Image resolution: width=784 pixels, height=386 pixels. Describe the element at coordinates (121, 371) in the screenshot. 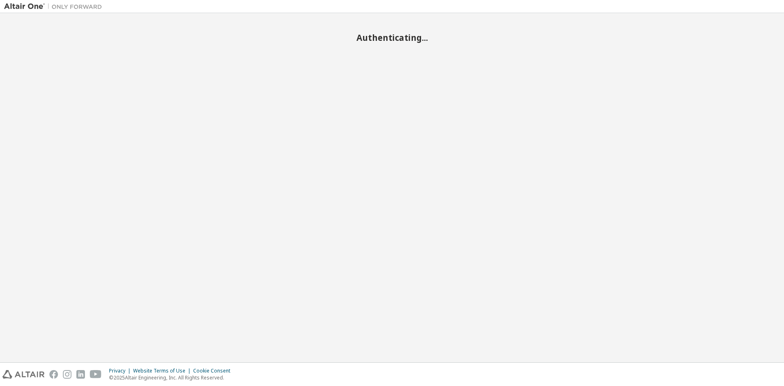

I see `div: Privacy` at that location.